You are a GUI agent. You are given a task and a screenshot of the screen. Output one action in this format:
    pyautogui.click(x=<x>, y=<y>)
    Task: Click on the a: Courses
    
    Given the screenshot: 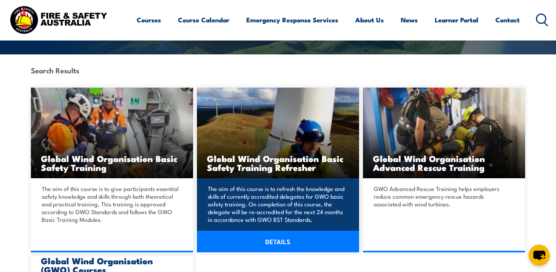 What is the action you would take?
    pyautogui.click(x=149, y=20)
    